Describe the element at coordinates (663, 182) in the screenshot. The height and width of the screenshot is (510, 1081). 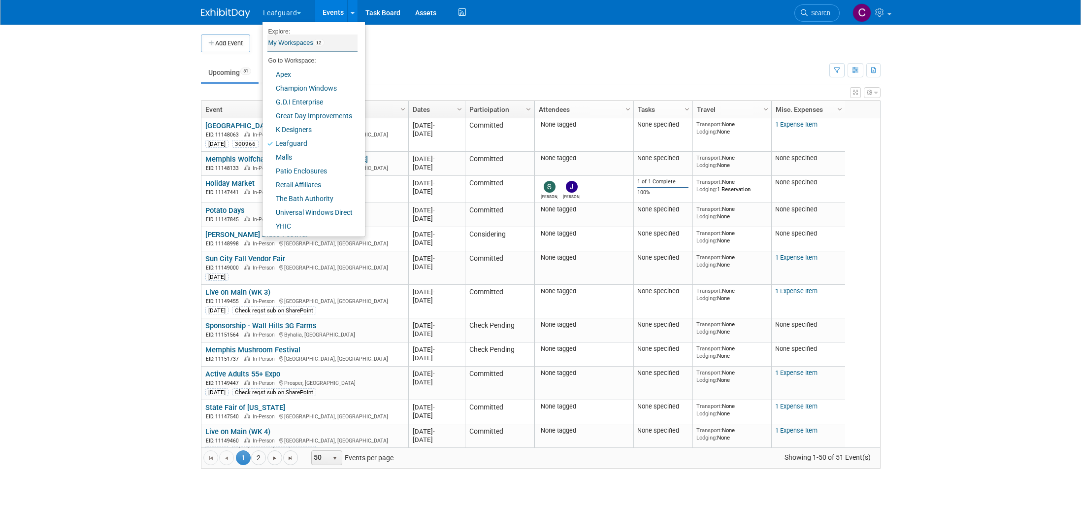
I see `div: 1 of 1 Complete` at that location.